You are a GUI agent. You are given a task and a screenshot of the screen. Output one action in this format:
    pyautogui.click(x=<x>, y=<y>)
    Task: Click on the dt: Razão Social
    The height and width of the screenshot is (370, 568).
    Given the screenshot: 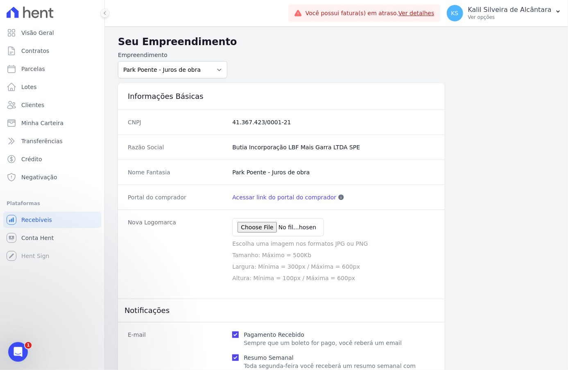 What is the action you would take?
    pyautogui.click(x=177, y=147)
    